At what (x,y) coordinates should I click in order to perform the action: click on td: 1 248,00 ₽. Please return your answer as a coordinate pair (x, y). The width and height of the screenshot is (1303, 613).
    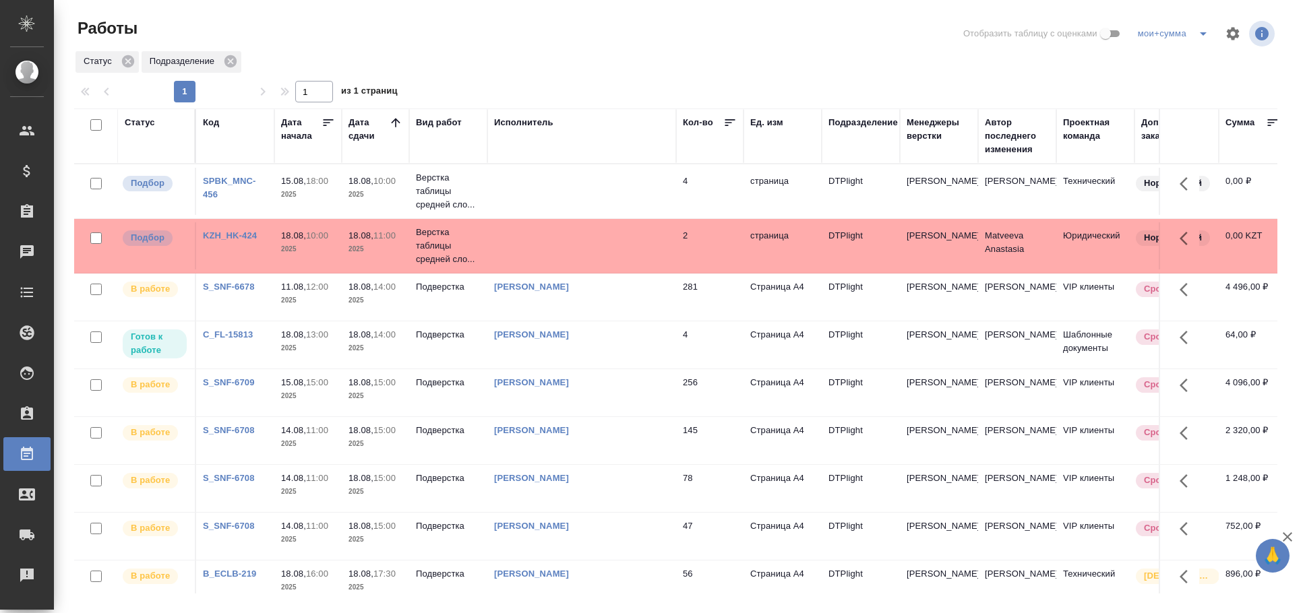
    Looking at the image, I should click on (1252, 489).